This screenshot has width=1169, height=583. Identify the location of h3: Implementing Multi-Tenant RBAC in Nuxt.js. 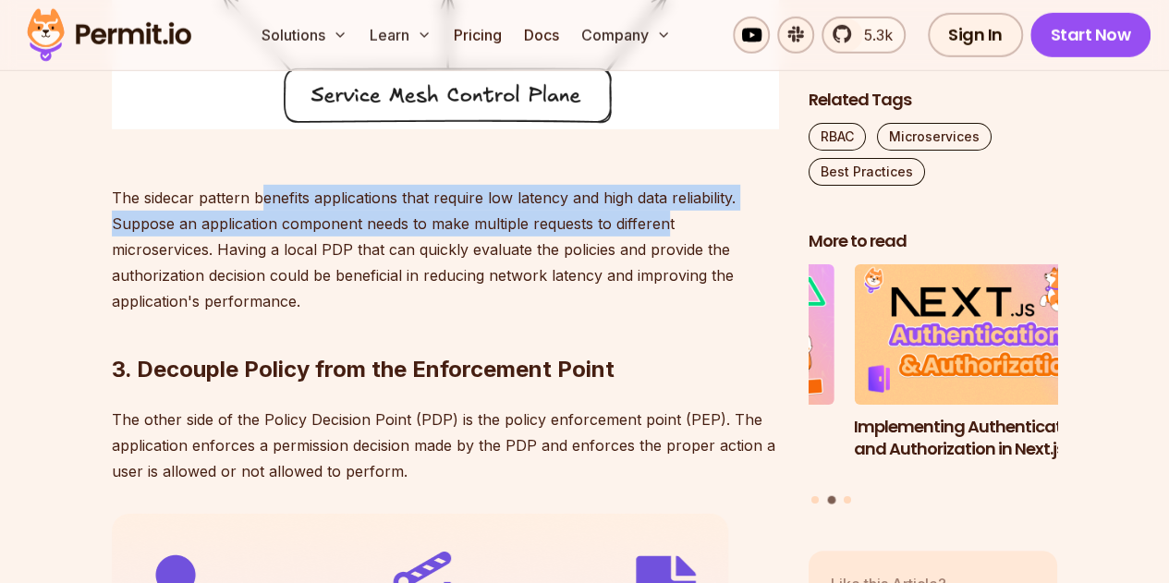
(710, 438).